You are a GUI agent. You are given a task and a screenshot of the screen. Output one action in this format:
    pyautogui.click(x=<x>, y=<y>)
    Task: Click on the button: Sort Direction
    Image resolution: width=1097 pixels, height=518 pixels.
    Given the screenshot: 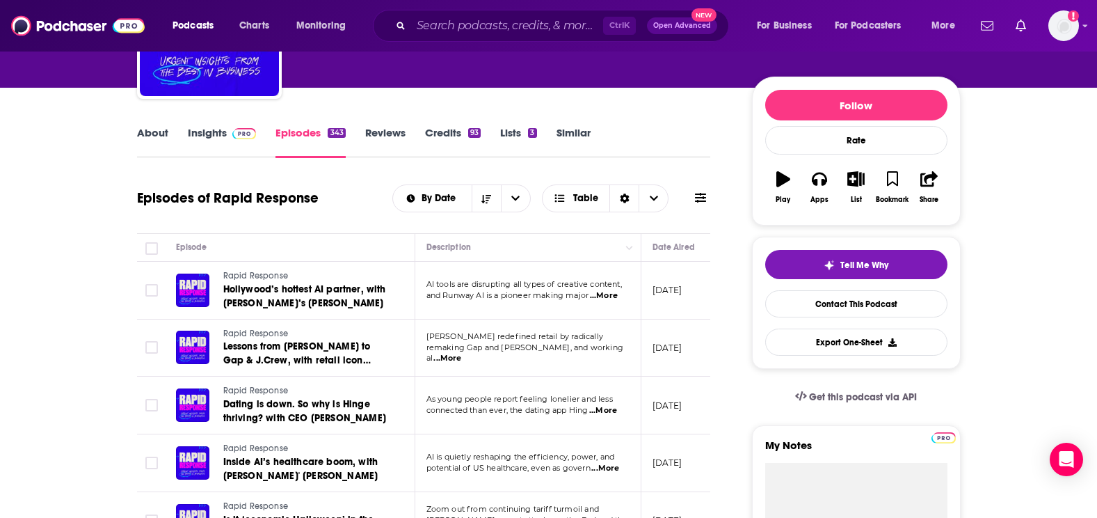 What is the action you would take?
    pyautogui.click(x=486, y=198)
    